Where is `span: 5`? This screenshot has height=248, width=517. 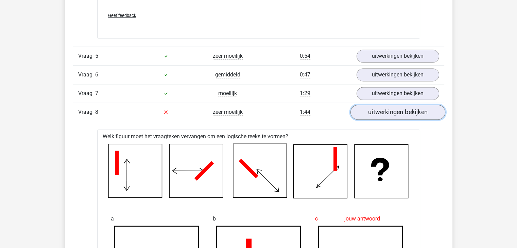 span: 5 is located at coordinates (97, 56).